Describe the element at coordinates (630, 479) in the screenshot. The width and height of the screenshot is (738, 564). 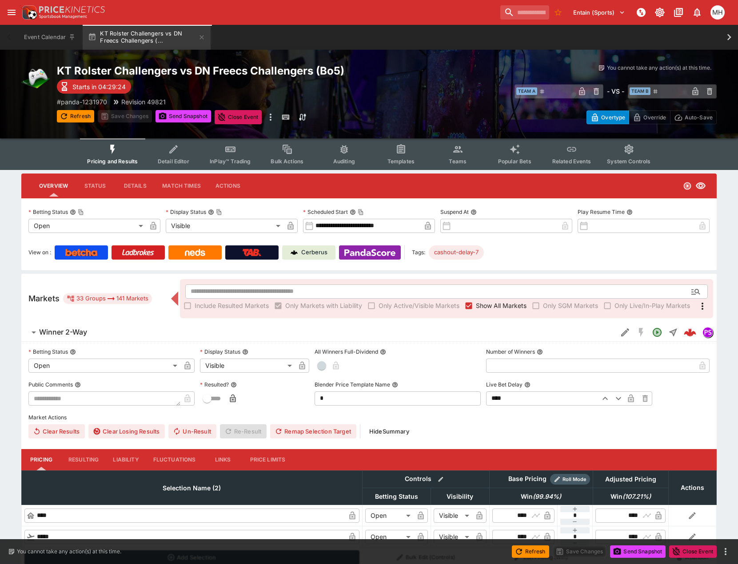
I see `th: Adjusted Pricing` at that location.